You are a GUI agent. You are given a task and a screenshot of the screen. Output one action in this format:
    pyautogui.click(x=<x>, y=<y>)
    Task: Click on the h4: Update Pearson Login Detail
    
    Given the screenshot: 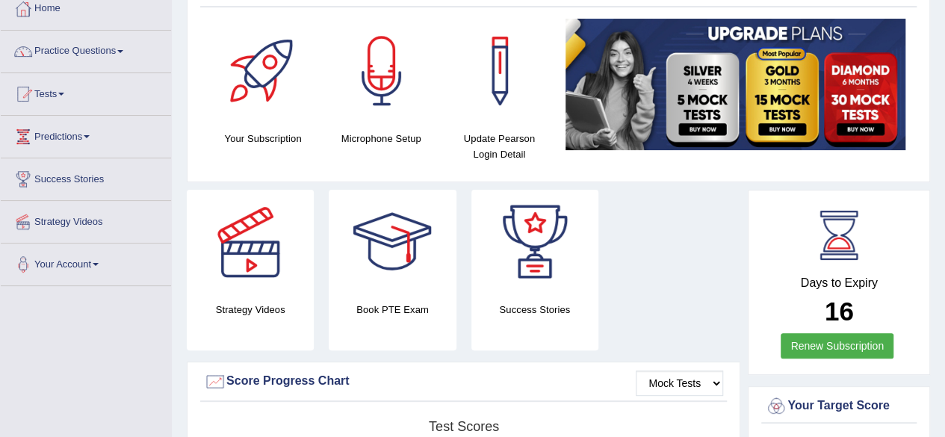 What is the action you would take?
    pyautogui.click(x=499, y=146)
    